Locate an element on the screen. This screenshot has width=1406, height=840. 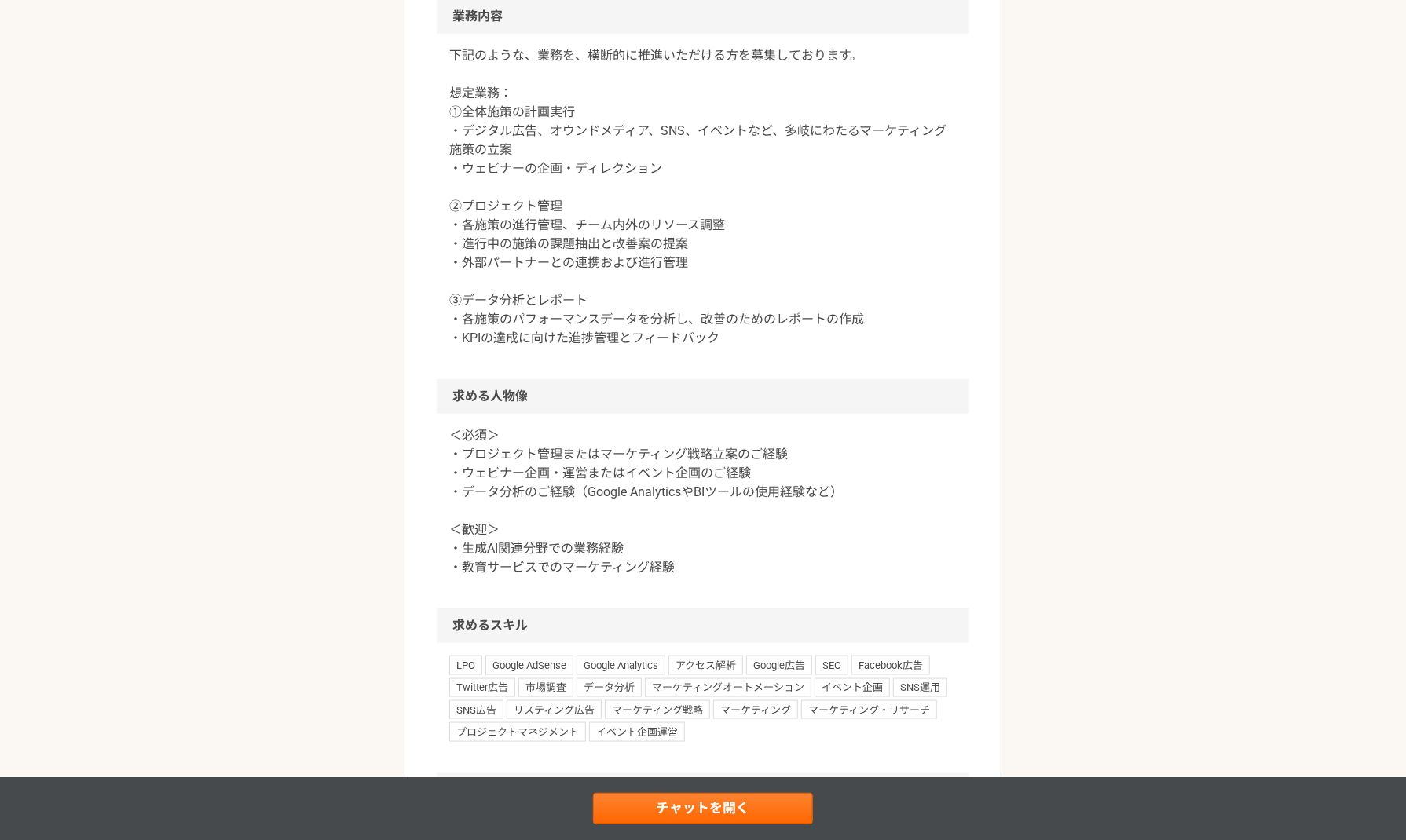
a: チャットを開く is located at coordinates (703, 809).